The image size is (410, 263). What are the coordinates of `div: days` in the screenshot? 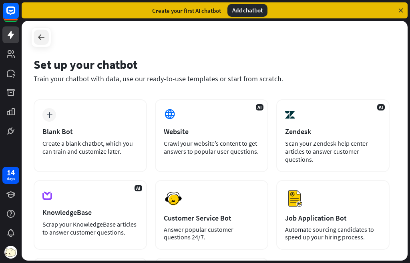 It's located at (11, 179).